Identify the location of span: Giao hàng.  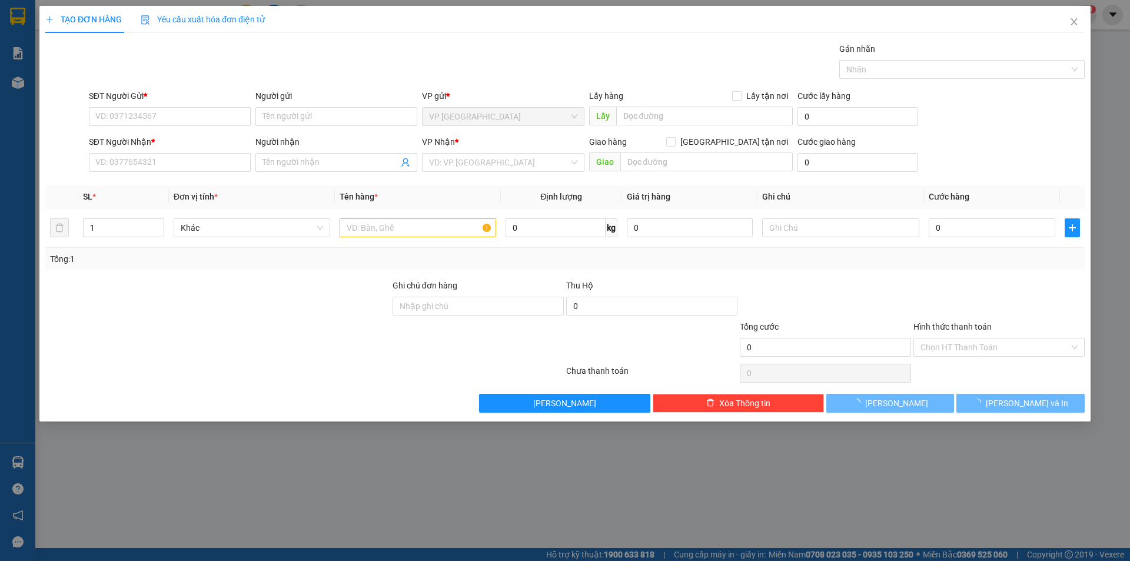
(608, 142).